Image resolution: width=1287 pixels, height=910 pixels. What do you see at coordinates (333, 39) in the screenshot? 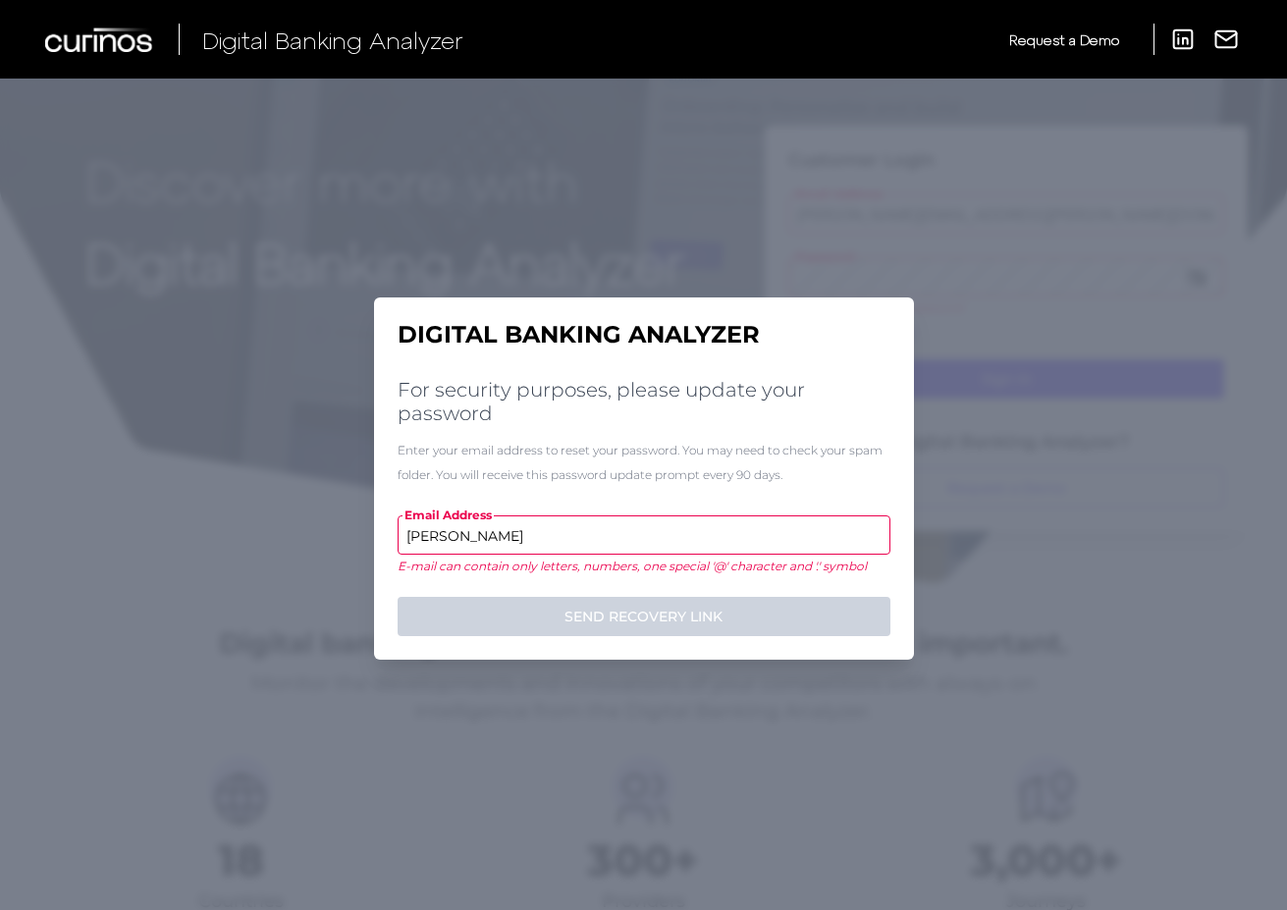
I see `span: Digital Banking Analyzer` at bounding box center [333, 39].